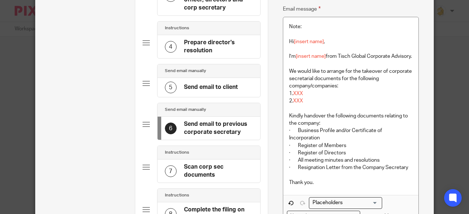 The width and height of the screenshot is (469, 214). Describe the element at coordinates (351, 183) in the screenshot. I see `p: Thank you.` at that location.